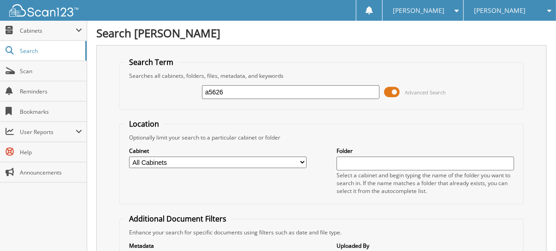 The image size is (556, 251). What do you see at coordinates (425, 183) in the screenshot?
I see `div: Select a cabinet and begin typing the name of the folder you want to search in. If the name match...` at bounding box center [425, 183].